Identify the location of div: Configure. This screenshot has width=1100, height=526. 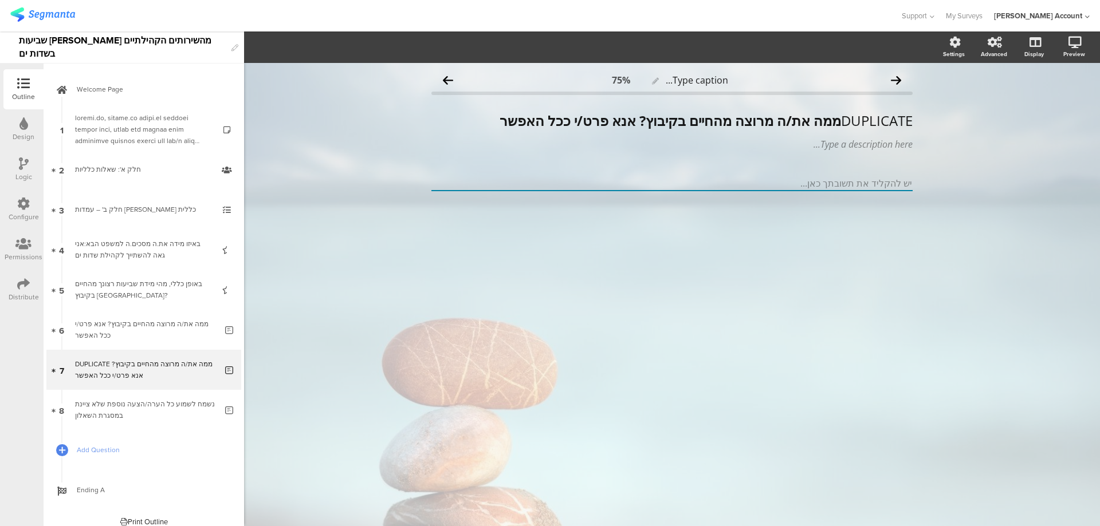
(23, 217).